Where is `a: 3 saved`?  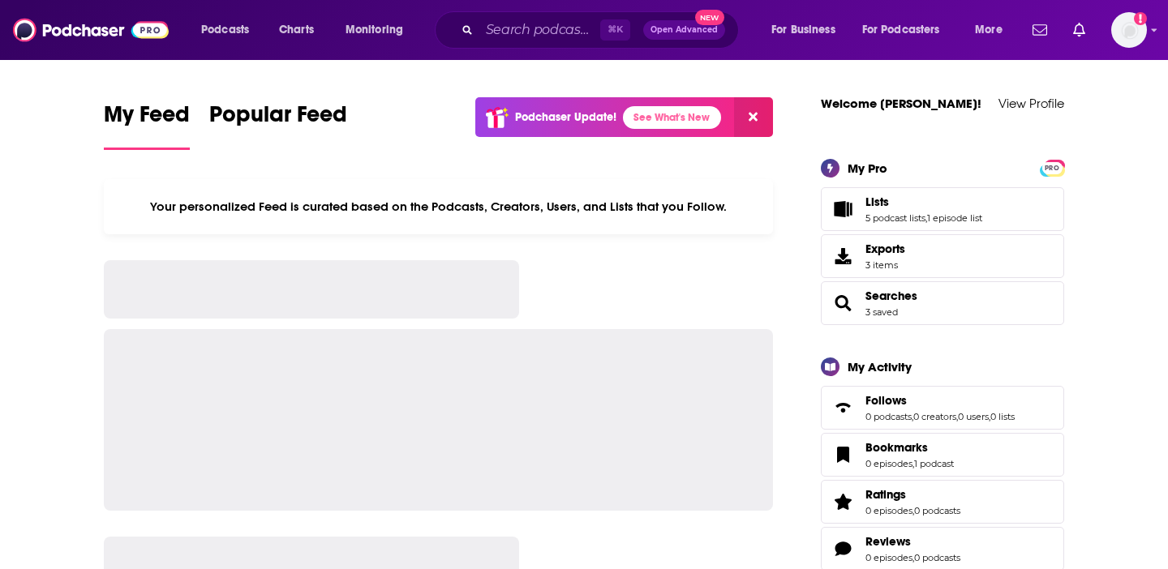
a: 3 saved is located at coordinates (881, 312).